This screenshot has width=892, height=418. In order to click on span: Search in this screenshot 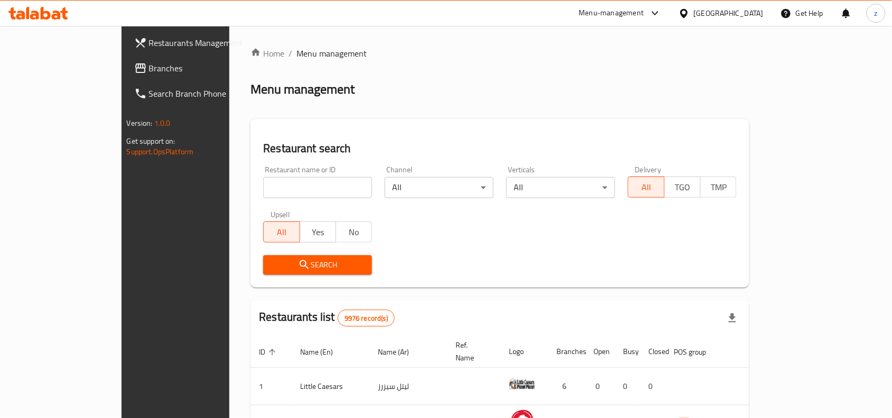, I will do `click(318, 265)`.